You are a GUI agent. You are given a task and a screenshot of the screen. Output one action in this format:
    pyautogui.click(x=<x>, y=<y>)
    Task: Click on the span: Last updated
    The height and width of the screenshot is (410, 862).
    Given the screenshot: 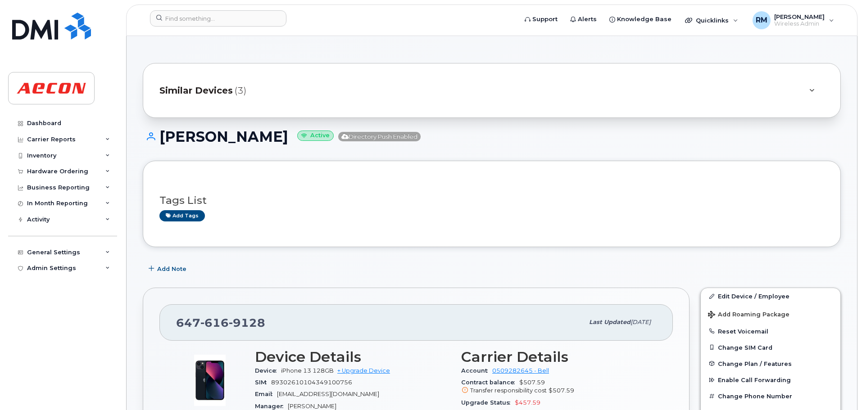 What is the action you would take?
    pyautogui.click(x=610, y=322)
    